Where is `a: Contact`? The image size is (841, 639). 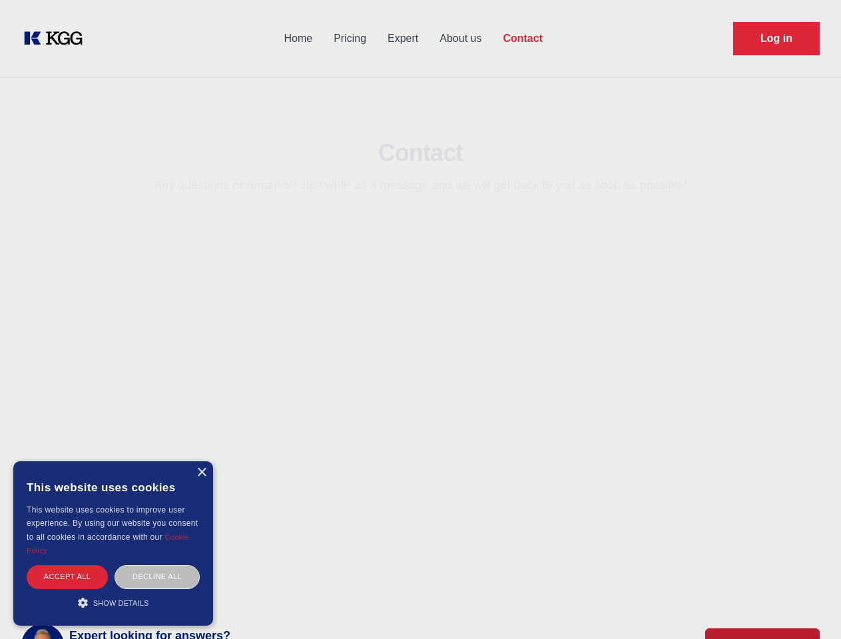
a: Contact is located at coordinates (522, 39).